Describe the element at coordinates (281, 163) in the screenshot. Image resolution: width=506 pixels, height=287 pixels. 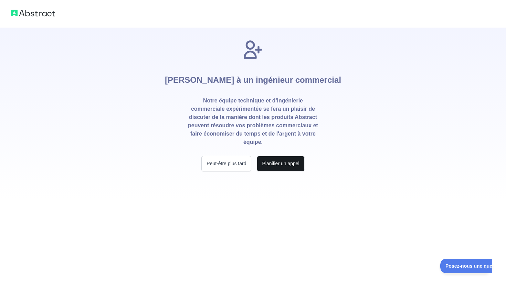
I see `button: Planifier un appel` at that location.